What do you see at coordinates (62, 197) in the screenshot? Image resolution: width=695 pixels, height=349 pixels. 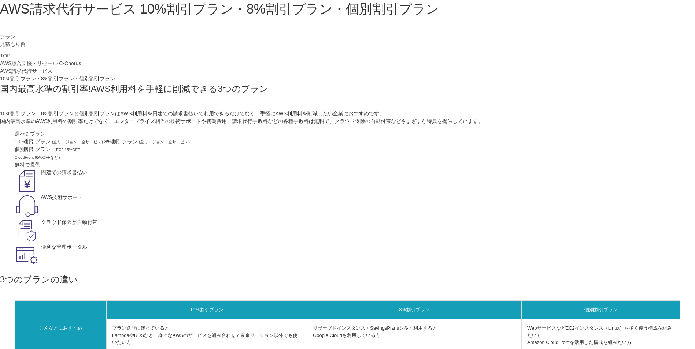 I see `em: AWS技術サポート` at bounding box center [62, 197].